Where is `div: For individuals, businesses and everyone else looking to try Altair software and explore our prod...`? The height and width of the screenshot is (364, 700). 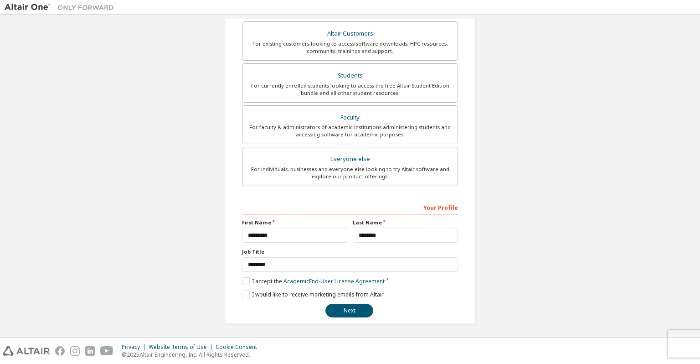 div: For individuals, businesses and everyone else looking to try Altair software and explore our prod... is located at coordinates (350, 173).